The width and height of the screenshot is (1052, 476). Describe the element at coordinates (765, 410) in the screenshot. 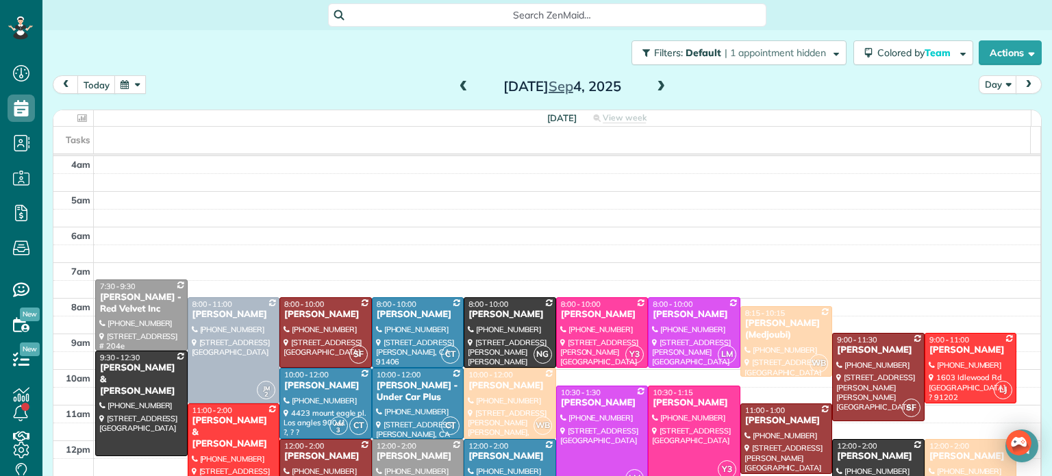

I see `span: 11:00 - 1:00` at that location.